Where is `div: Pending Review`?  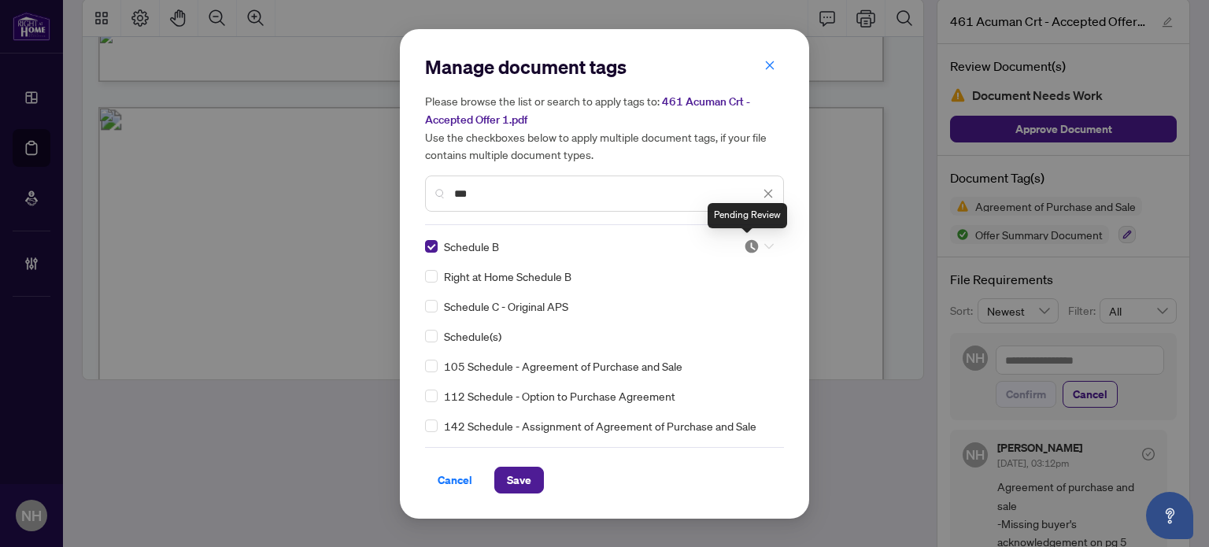
div: Pending Review is located at coordinates (747, 216).